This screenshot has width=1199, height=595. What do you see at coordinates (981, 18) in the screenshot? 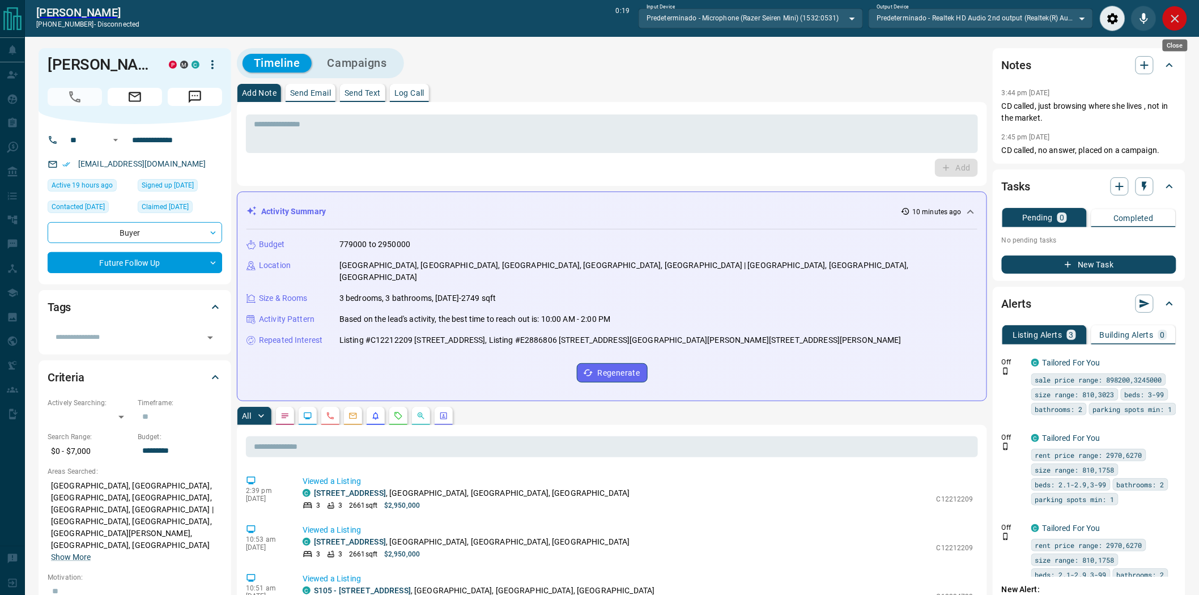
I see `div: Predeterminado - Realtek HD Audio 2nd output (Realtek(R) Audio)` at bounding box center [981, 18].